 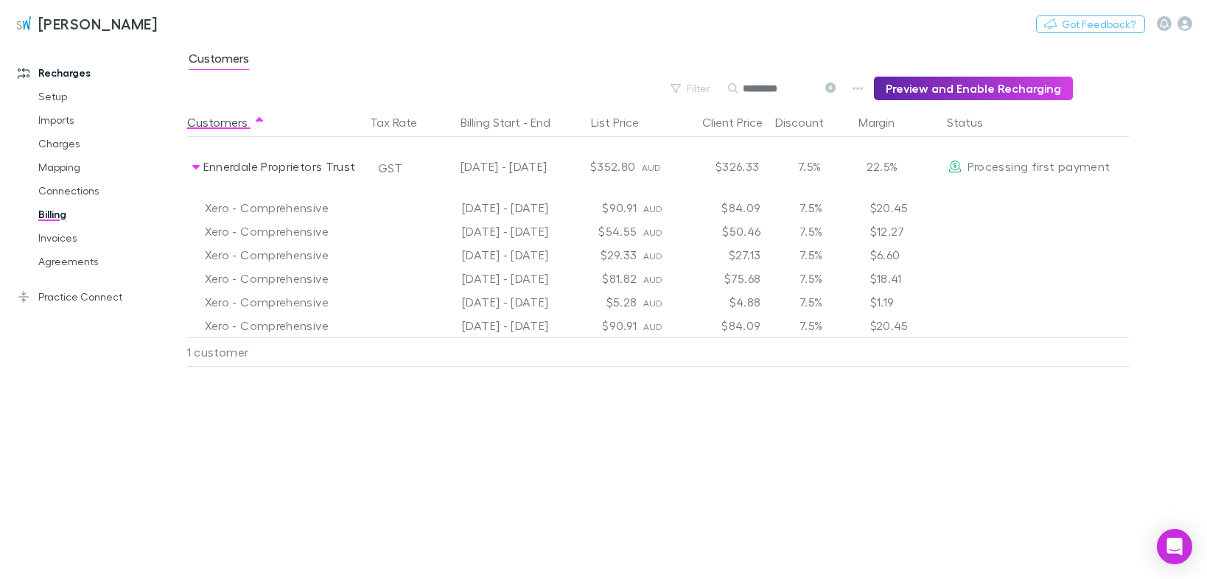 I want to click on button: Discount, so click(x=808, y=122).